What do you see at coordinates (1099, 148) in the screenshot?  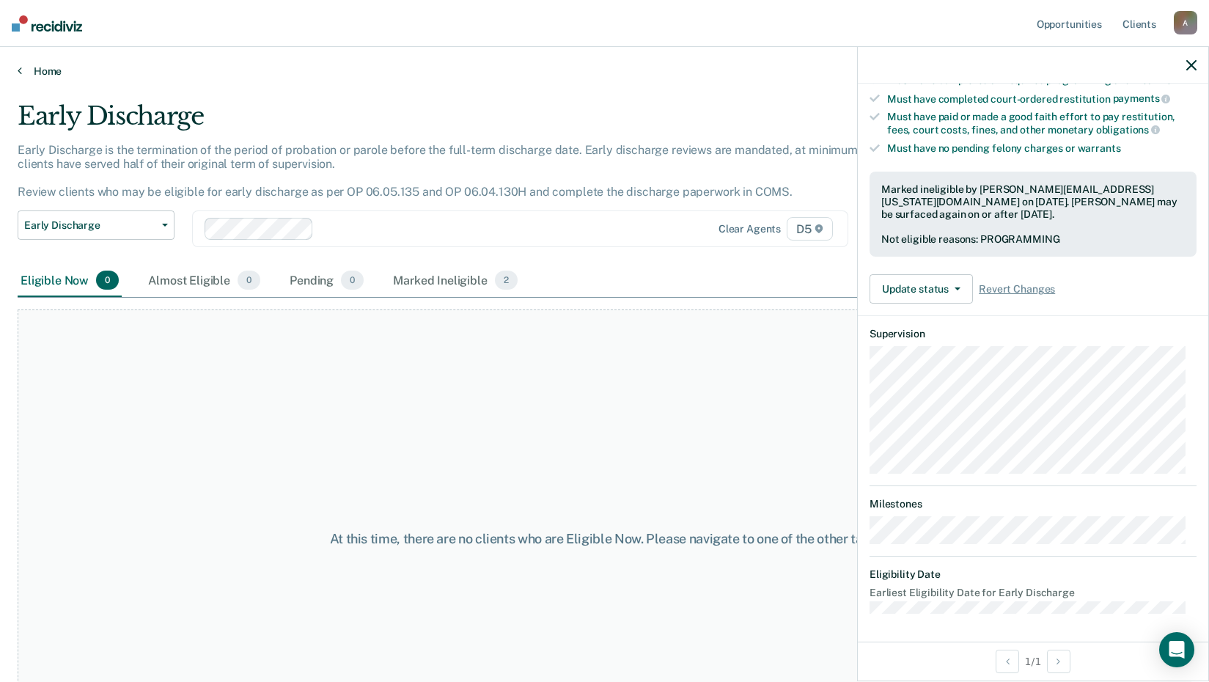 I see `span: warrants` at bounding box center [1099, 148].